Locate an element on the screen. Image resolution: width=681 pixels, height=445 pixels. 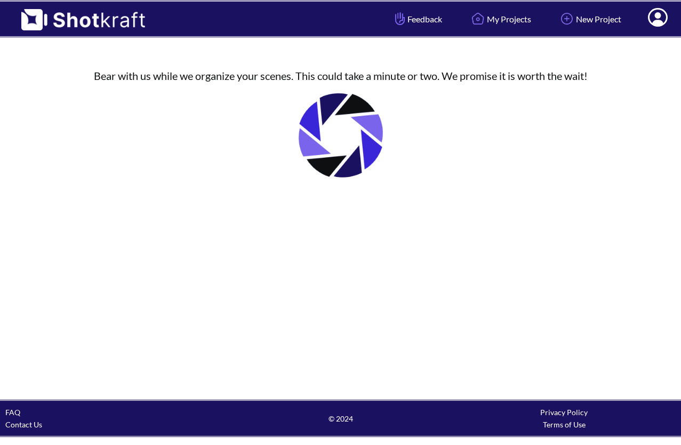
img: Hand Icon is located at coordinates (400, 19).